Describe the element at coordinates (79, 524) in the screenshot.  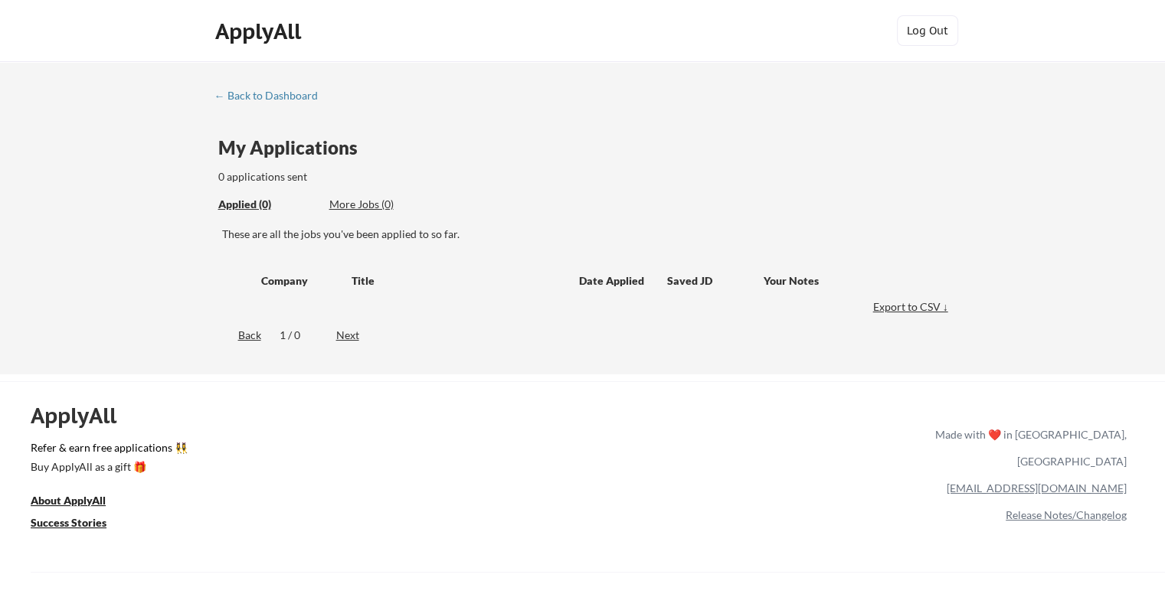
I see `a: Success Stories` at that location.